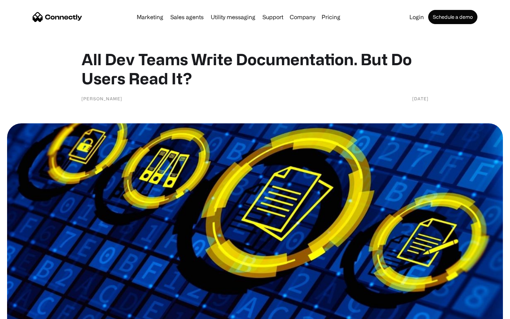  What do you see at coordinates (303, 17) in the screenshot?
I see `div: Company` at bounding box center [303, 17].